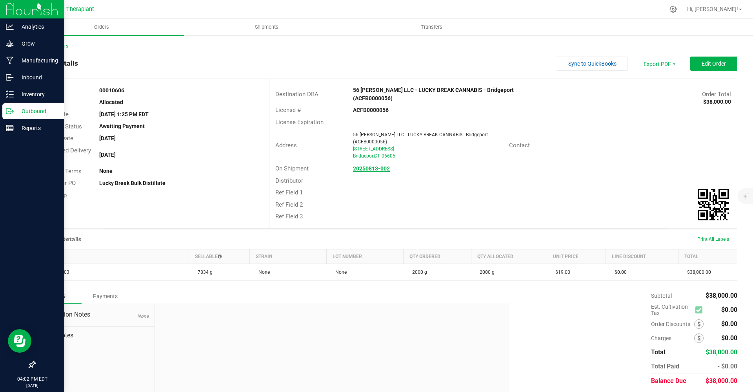  Describe the element at coordinates (389, 156) in the screenshot. I see `span: 06605` at that location.